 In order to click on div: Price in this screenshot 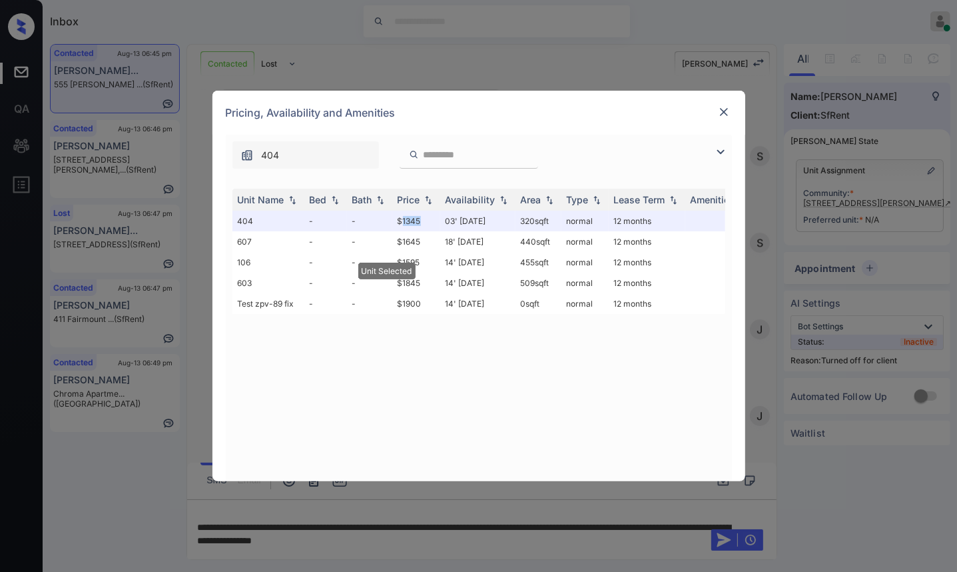, I will do `click(409, 199)`.